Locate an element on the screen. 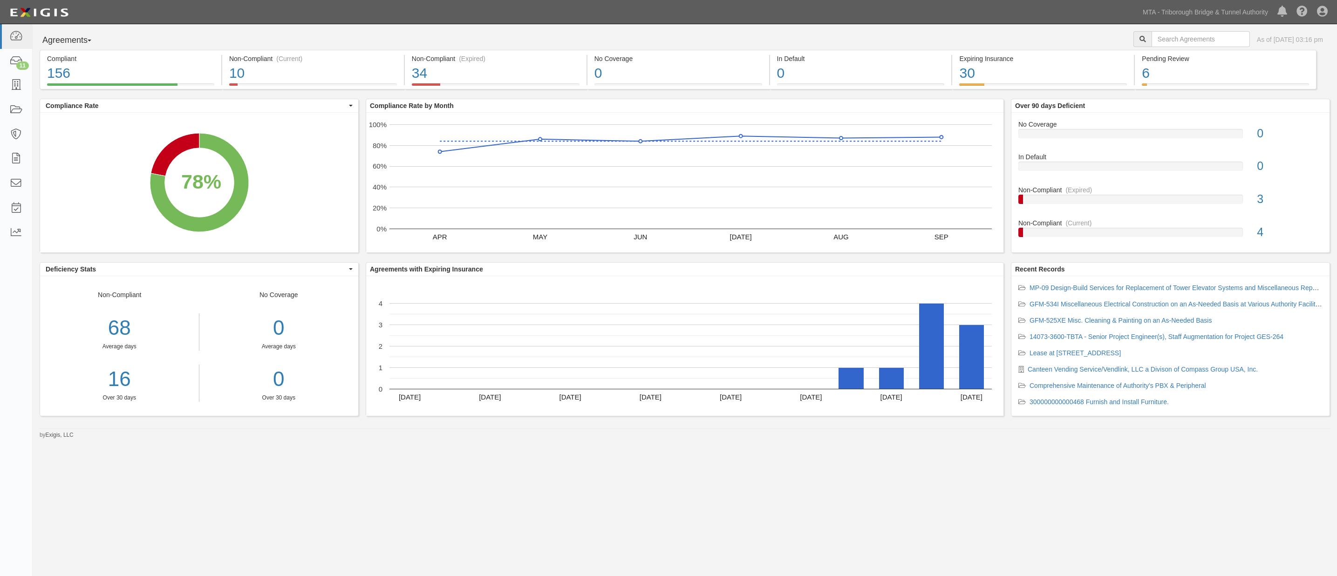 This screenshot has width=1337, height=576. a: Exigis, LLC is located at coordinates (60, 435).